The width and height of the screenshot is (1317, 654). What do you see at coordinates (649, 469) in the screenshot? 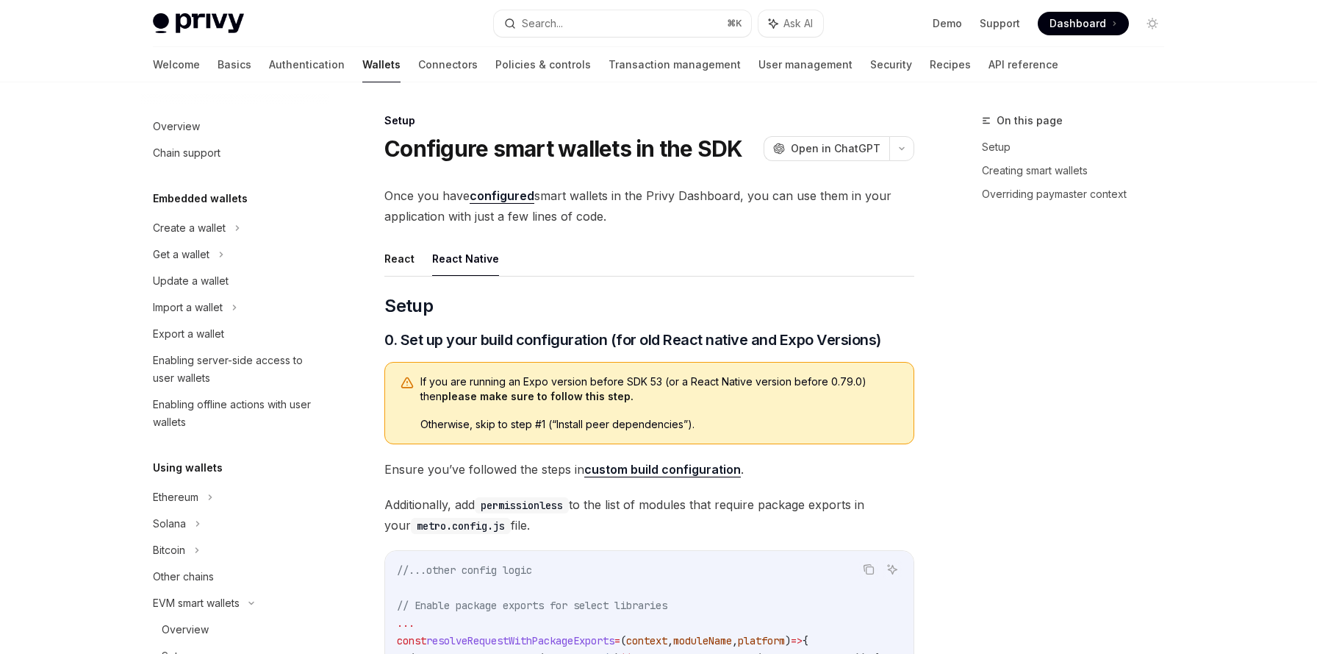
I see `span: Ensure you’ve followed the steps in .` at bounding box center [649, 469].